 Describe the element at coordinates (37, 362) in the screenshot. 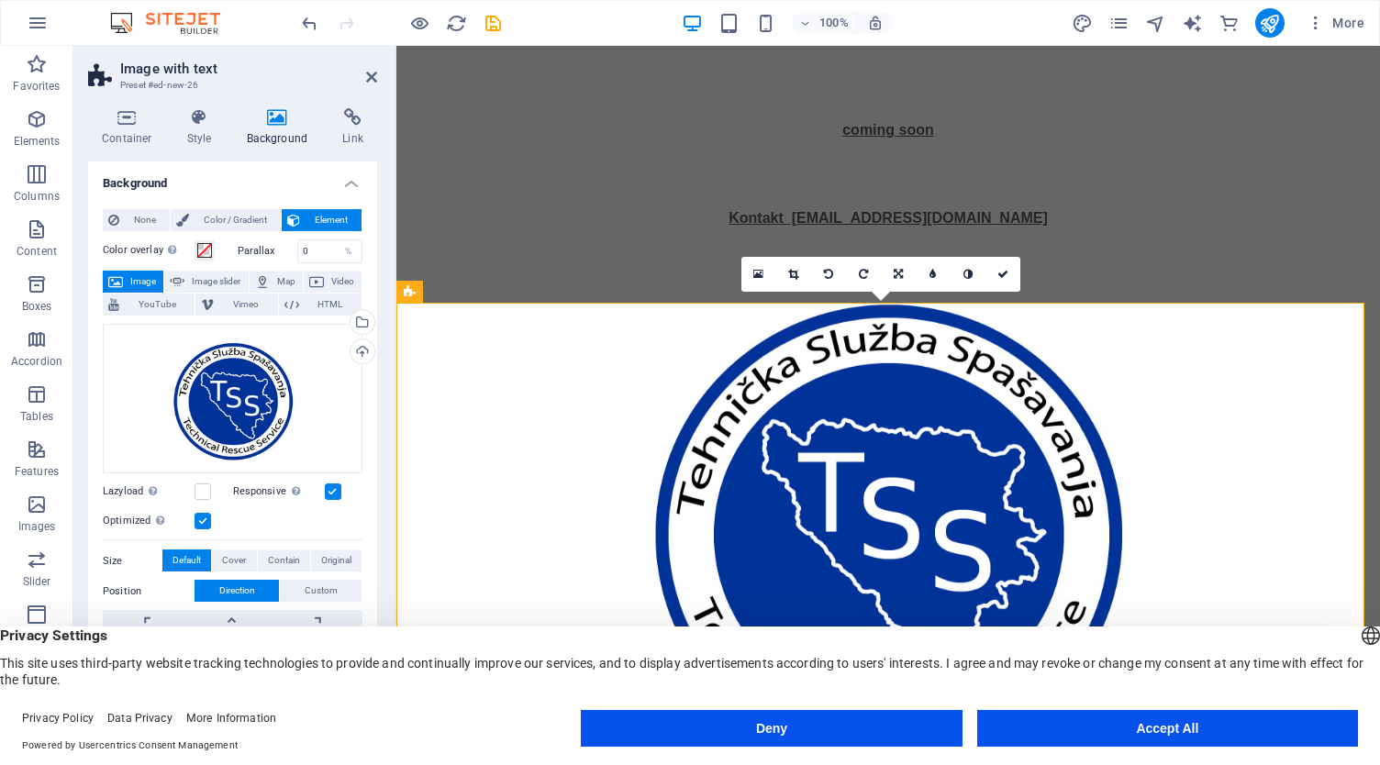

I see `p: Accordion` at that location.